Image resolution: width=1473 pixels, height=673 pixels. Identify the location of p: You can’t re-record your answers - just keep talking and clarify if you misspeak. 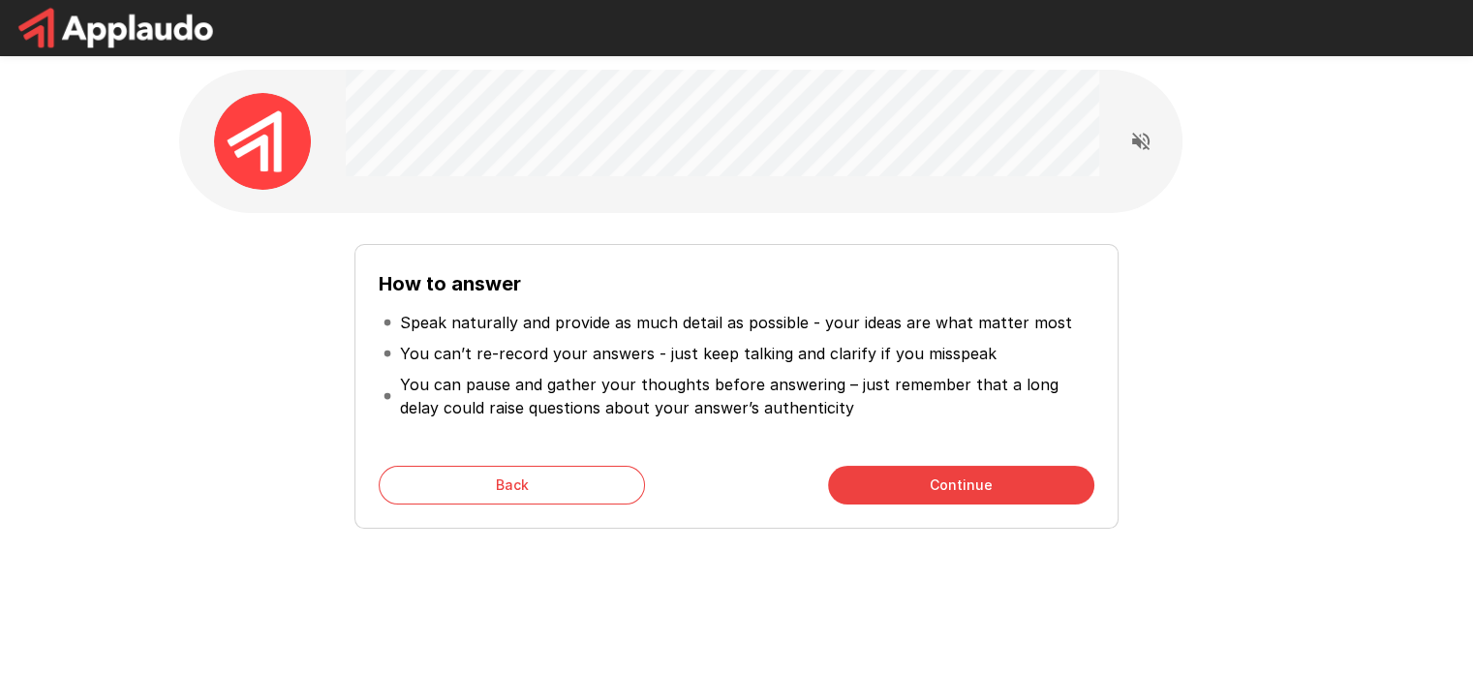
(698, 353).